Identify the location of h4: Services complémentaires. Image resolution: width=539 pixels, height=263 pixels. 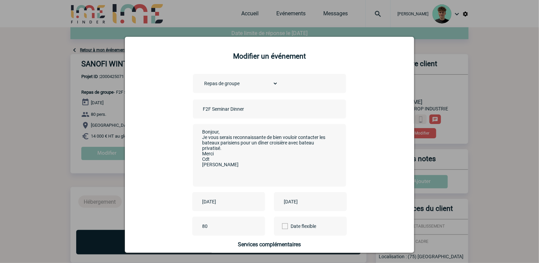
(270, 244).